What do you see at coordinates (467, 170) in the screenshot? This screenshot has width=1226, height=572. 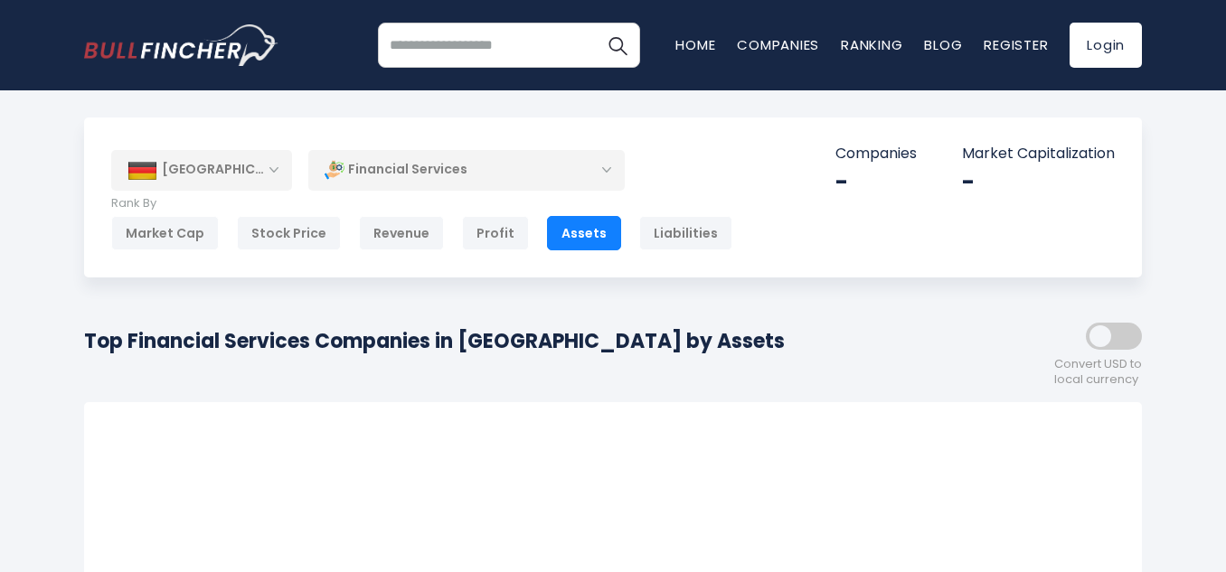 I see `div: Financial Services` at bounding box center [467, 170].